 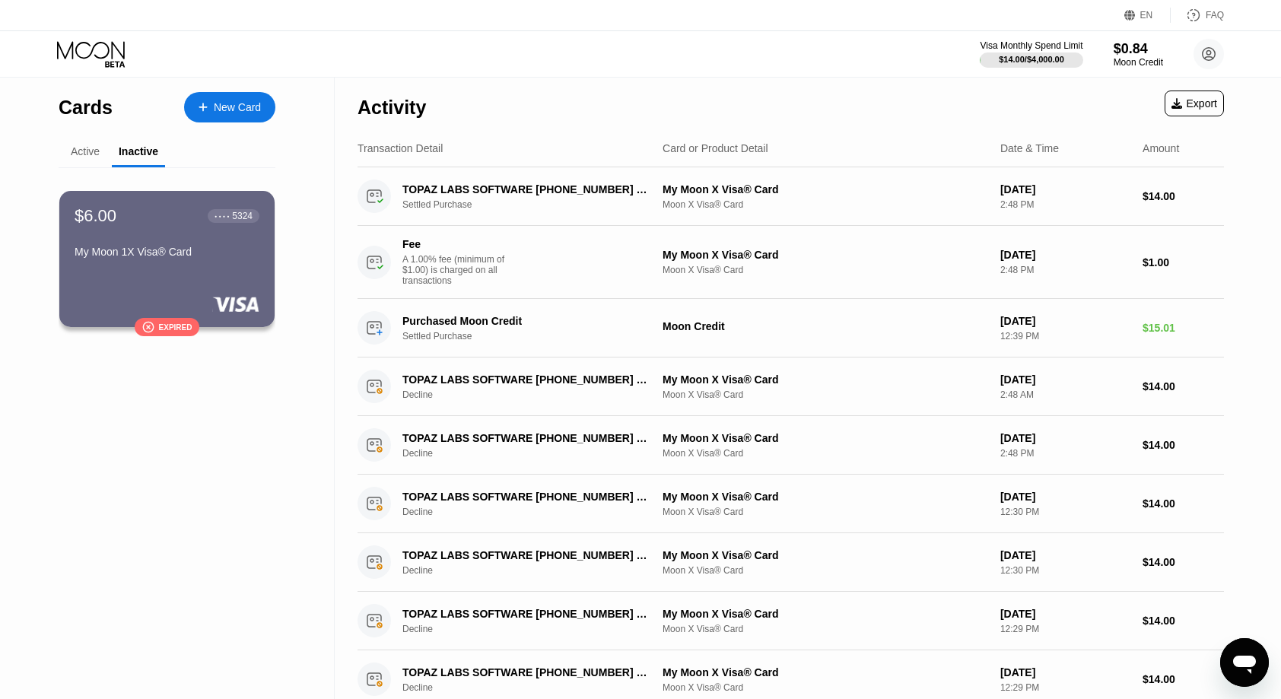 What do you see at coordinates (1031, 59) in the screenshot?
I see `div: $14.00 / $4,000.00` at bounding box center [1031, 59].